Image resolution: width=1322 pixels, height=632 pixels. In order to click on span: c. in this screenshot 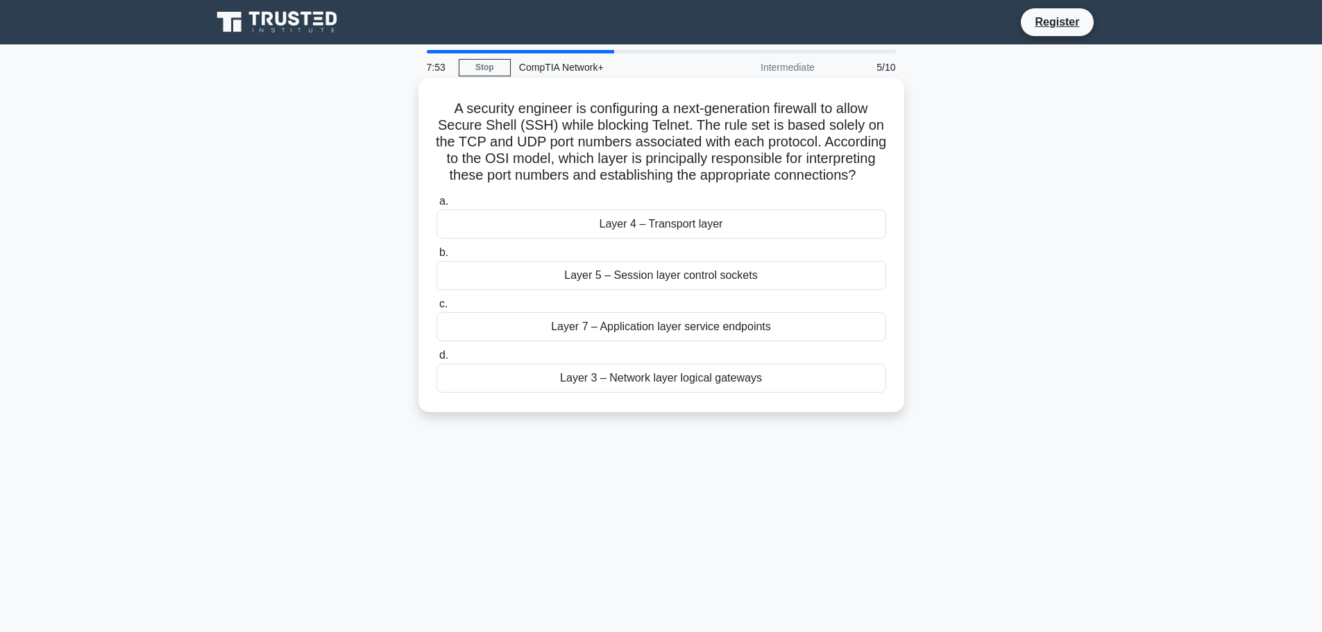, I will do `click(443, 303)`.